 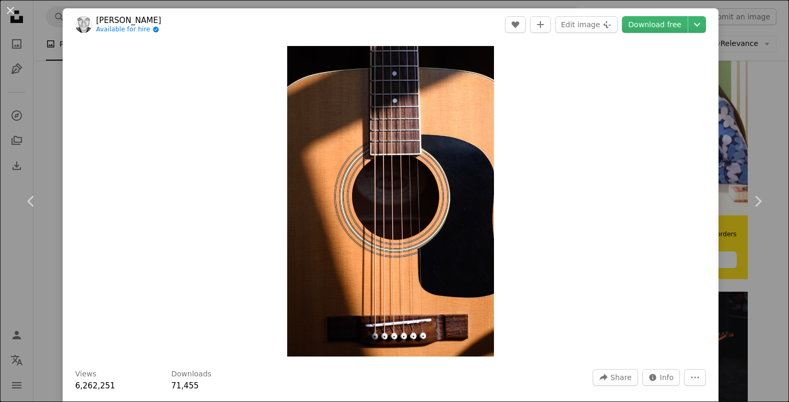 What do you see at coordinates (84, 25) in the screenshot?
I see `img: Go to Jacek Dylag's profile` at bounding box center [84, 25].